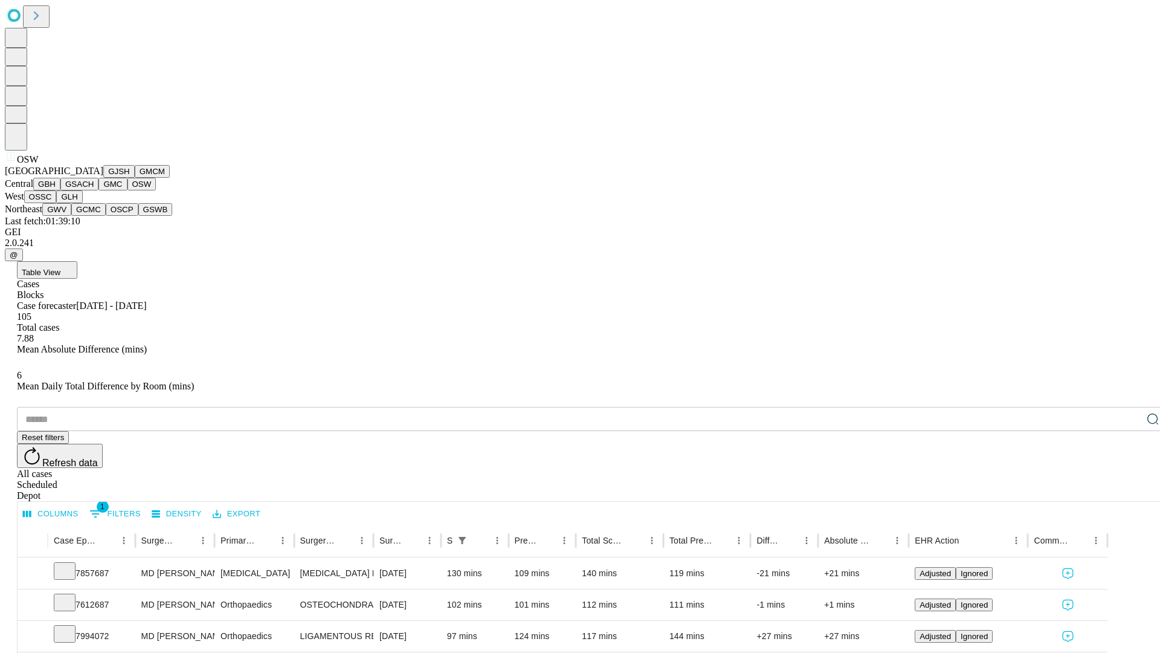  What do you see at coordinates (937, 540) in the screenshot?
I see `div: EHR Action` at bounding box center [937, 540].